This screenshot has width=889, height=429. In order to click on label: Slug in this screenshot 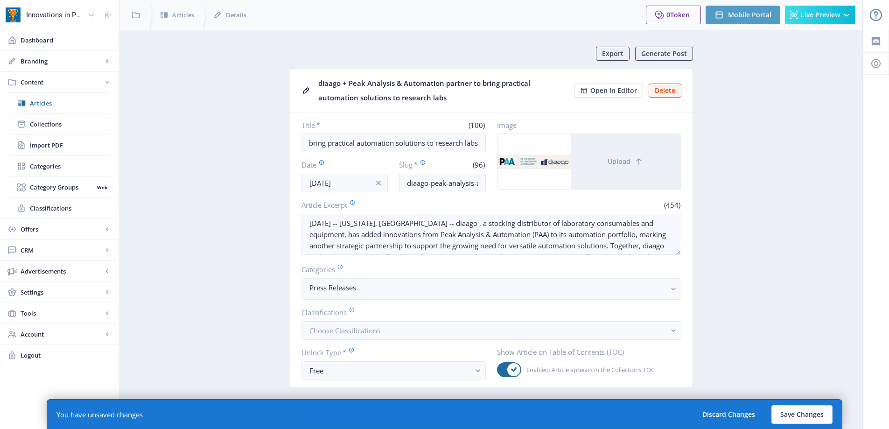, I will do `click(419, 165)`.